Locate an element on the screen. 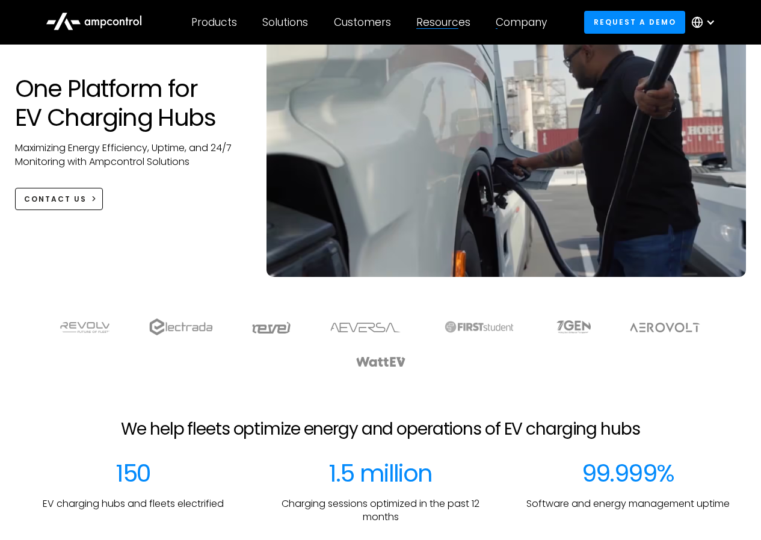  h1: One Platform for EV Charging Hubs is located at coordinates (129, 103).